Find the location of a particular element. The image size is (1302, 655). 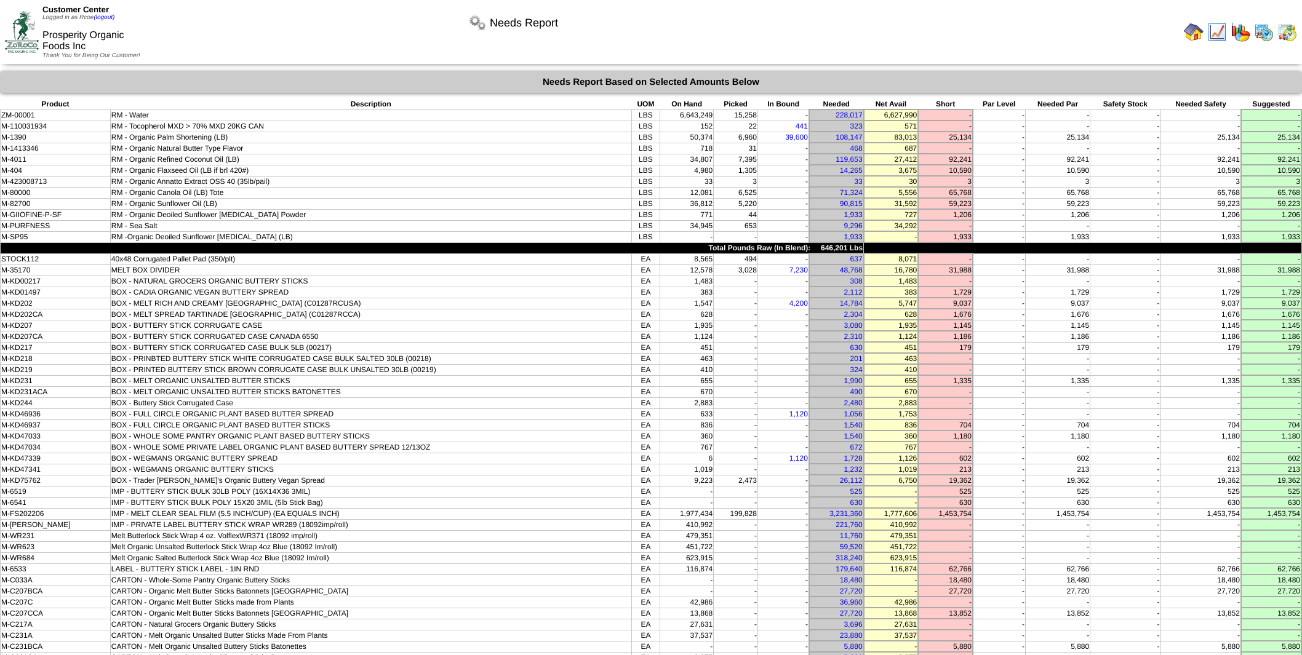

a: 90,815 is located at coordinates (851, 204).